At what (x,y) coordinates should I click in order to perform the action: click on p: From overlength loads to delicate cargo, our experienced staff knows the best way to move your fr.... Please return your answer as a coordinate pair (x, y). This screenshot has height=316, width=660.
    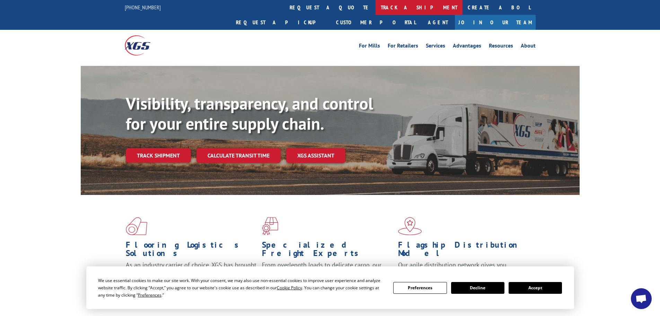
    Looking at the image, I should click on (327, 276).